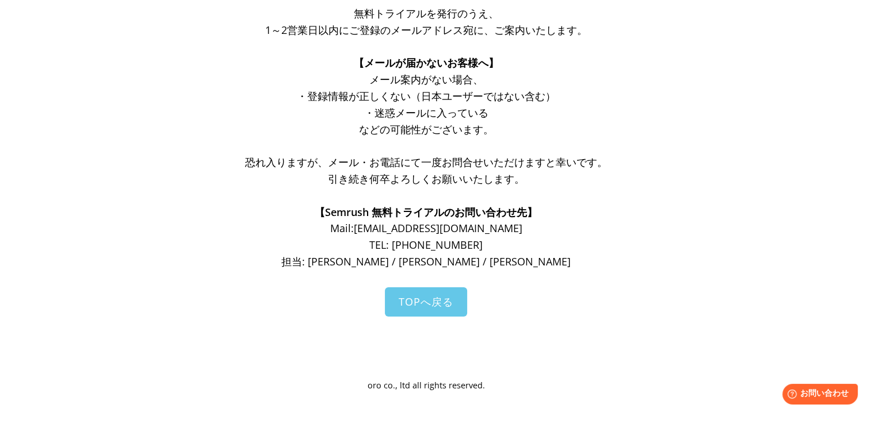  I want to click on span: oro co., ltd all rights reserved., so click(426, 385).